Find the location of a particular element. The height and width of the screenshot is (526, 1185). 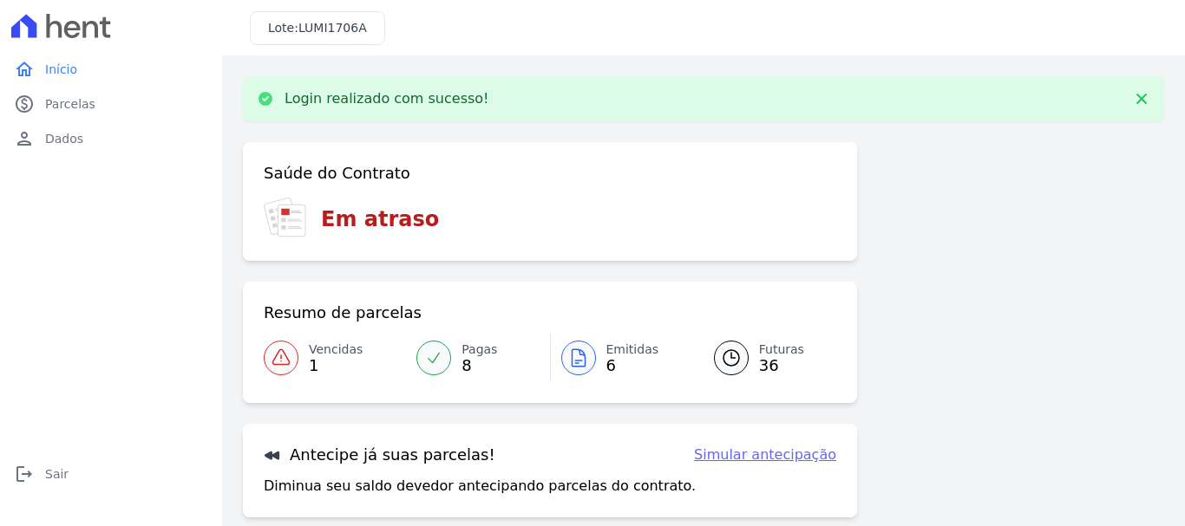

a: Emitidas 6 is located at coordinates (622, 358).